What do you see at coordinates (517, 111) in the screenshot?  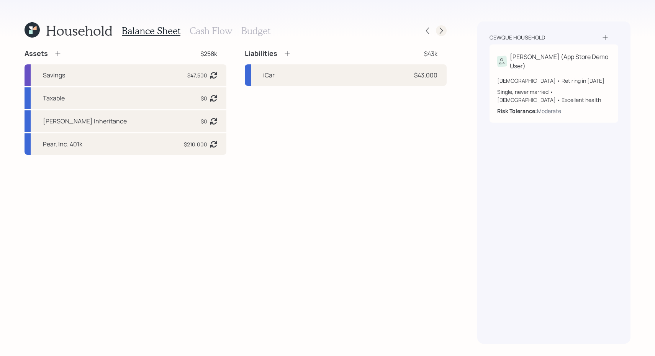 I see `b: Risk Tolerance:` at bounding box center [517, 111].